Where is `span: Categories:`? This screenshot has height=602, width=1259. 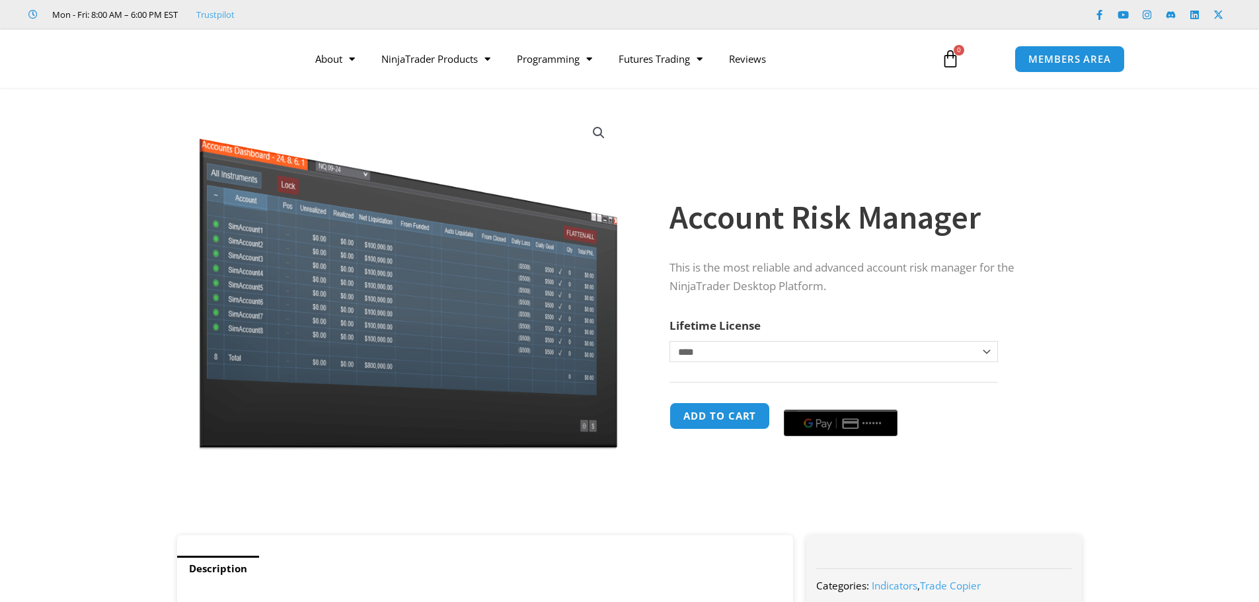 span: Categories: is located at coordinates (843, 586).